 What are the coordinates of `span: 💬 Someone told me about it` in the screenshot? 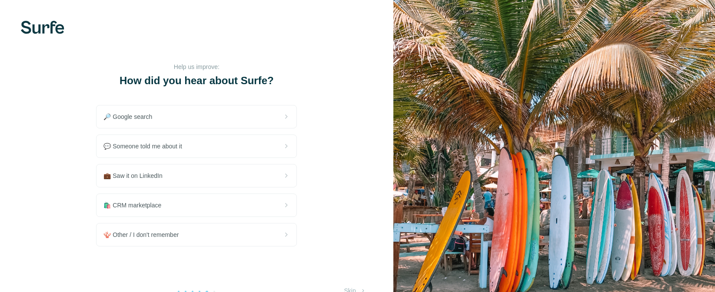 It's located at (146, 146).